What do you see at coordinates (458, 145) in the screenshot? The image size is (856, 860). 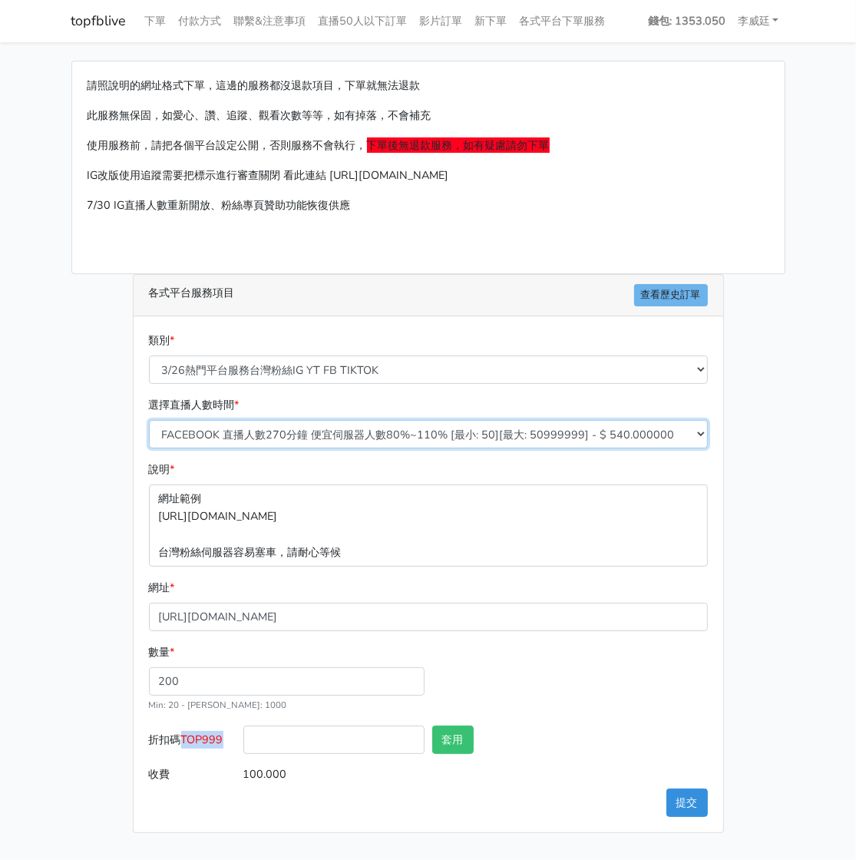 I see `span: 下單後無退款服務，如有疑慮請勿下單` at bounding box center [458, 145].